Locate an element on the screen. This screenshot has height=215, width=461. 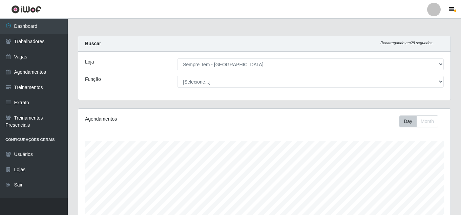
div: First group is located at coordinates (419, 121).